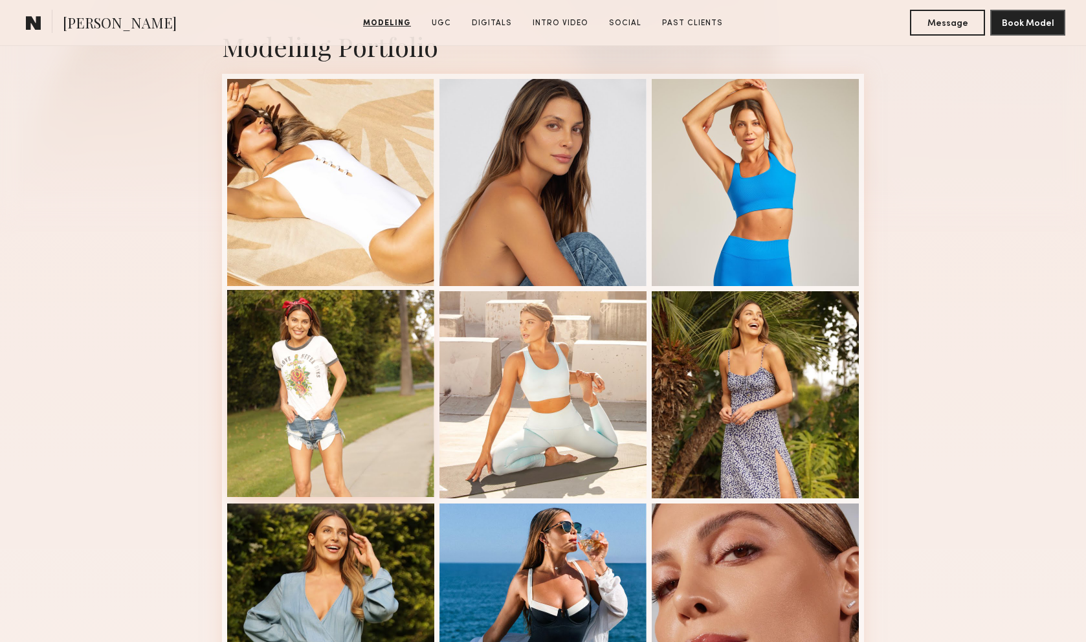 Image resolution: width=1086 pixels, height=642 pixels. What do you see at coordinates (387, 23) in the screenshot?
I see `a: Modeling` at bounding box center [387, 23].